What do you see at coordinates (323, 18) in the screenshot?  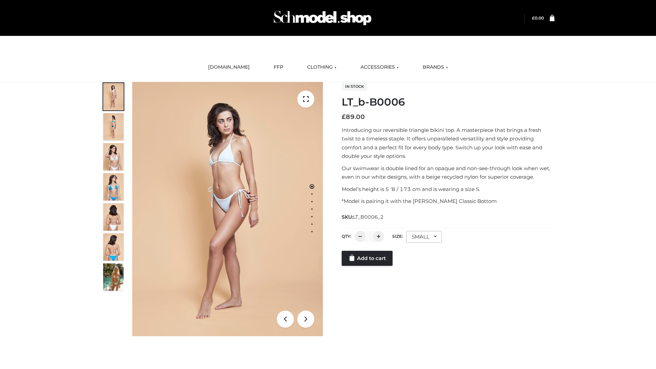 I see `img: Schmodel Admin 964` at bounding box center [323, 18].